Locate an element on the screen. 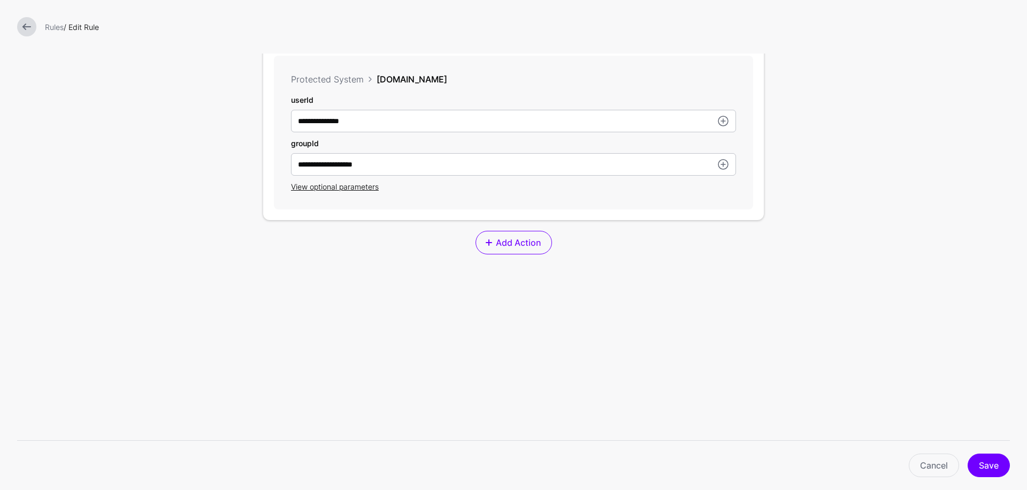 The width and height of the screenshot is (1027, 490). a: Cancel is located at coordinates (934, 465).